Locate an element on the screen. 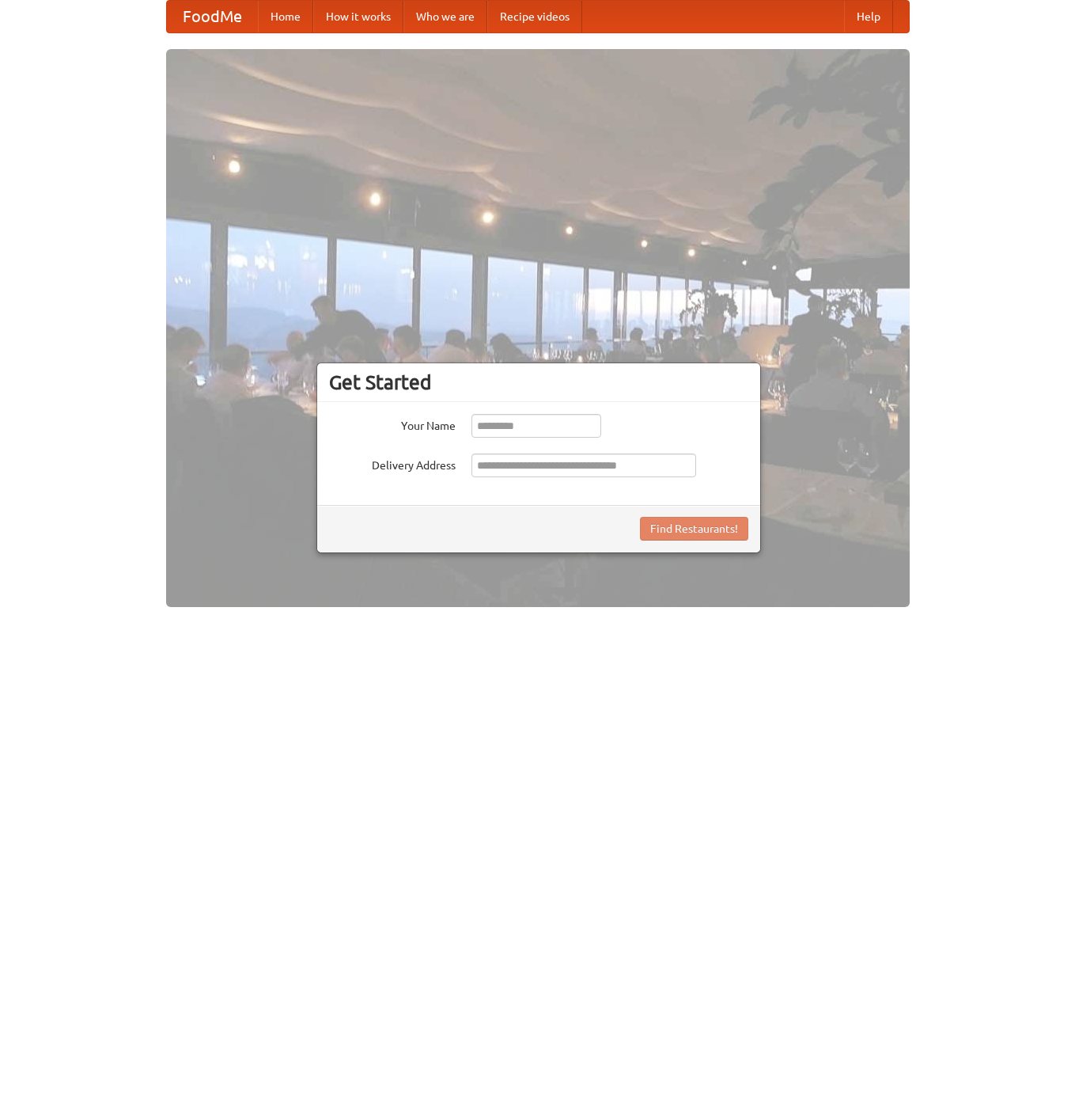 The image size is (1075, 1120). a: How it works is located at coordinates (358, 17).